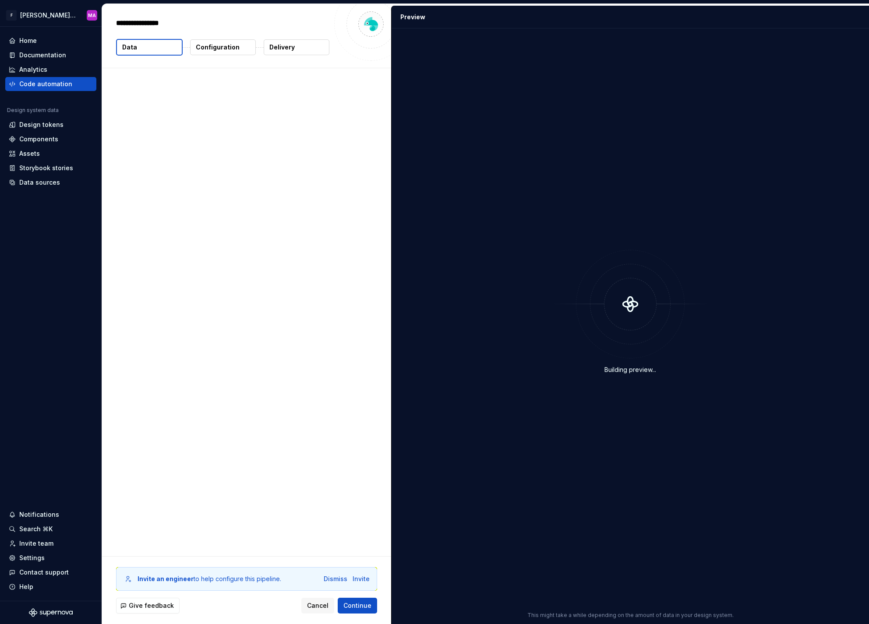  Describe the element at coordinates (412, 17) in the screenshot. I see `div: Preview` at that location.